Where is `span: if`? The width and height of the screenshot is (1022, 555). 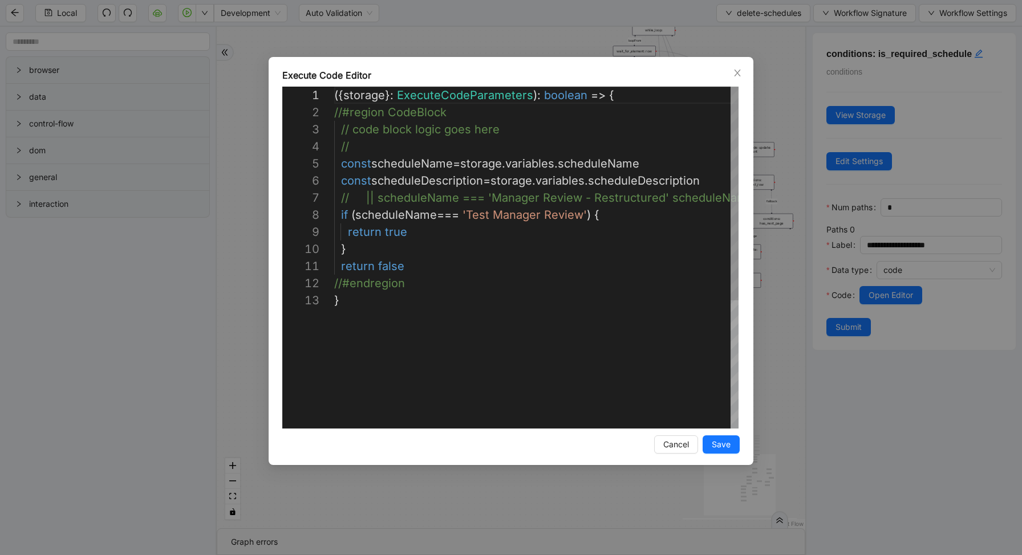 span: if is located at coordinates (344, 215).